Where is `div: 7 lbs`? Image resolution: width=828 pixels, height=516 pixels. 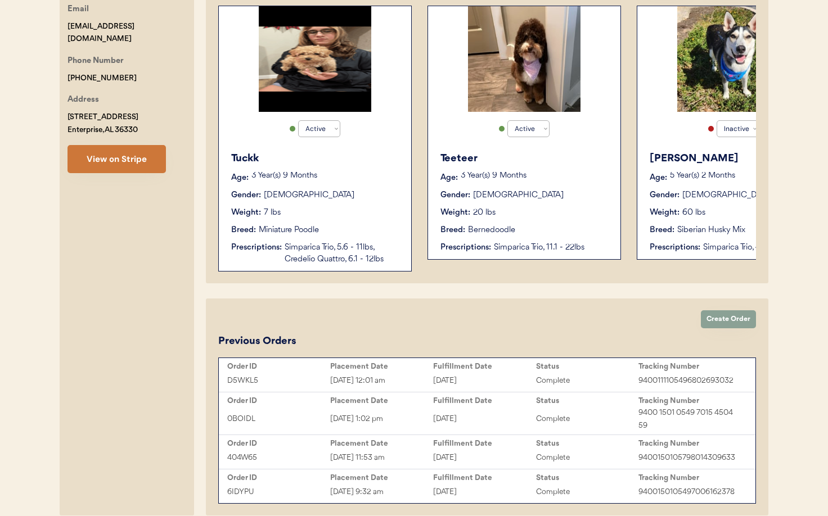
div: 7 lbs is located at coordinates (272, 213).